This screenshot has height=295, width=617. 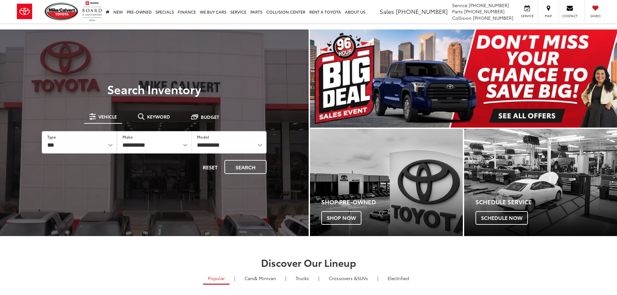 What do you see at coordinates (386, 182) in the screenshot?
I see `a: Shop Pre-Owned Shop Now` at bounding box center [386, 182].